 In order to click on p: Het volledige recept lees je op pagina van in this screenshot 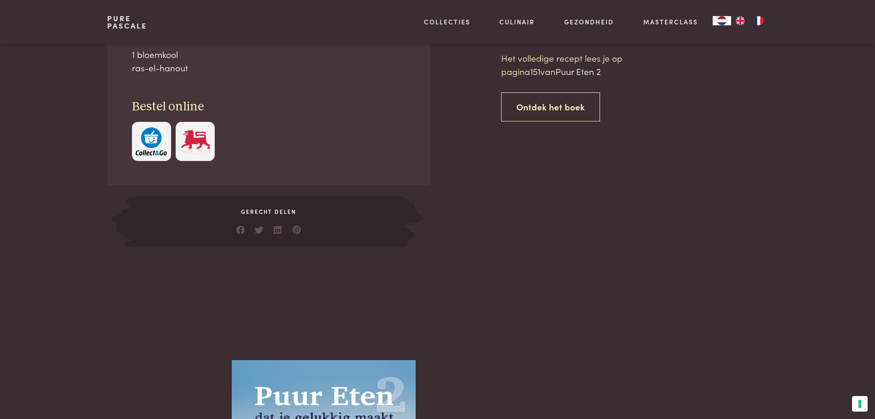, I will do `click(579, 64)`.